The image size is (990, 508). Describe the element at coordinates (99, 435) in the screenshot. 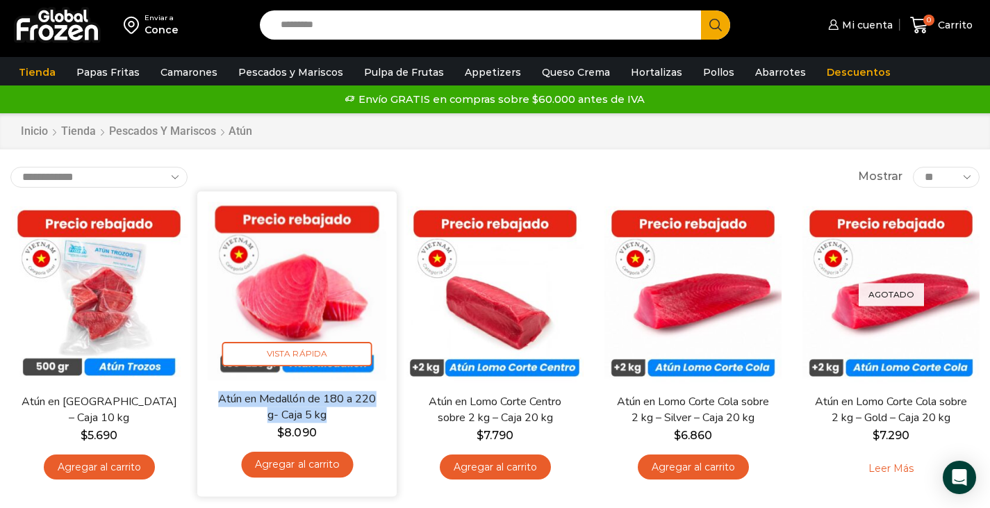

I see `bdi: 5.690` at that location.